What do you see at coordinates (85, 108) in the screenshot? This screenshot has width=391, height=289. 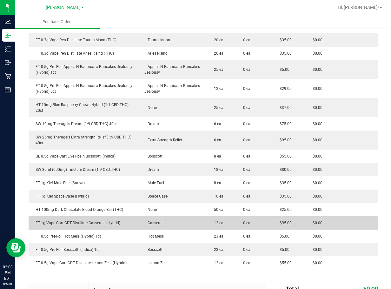 I see `div: HT 10mg Blue Raspberry Chews Hybrid (1:1 CBD:THC) 20ct` at bounding box center [85, 108].